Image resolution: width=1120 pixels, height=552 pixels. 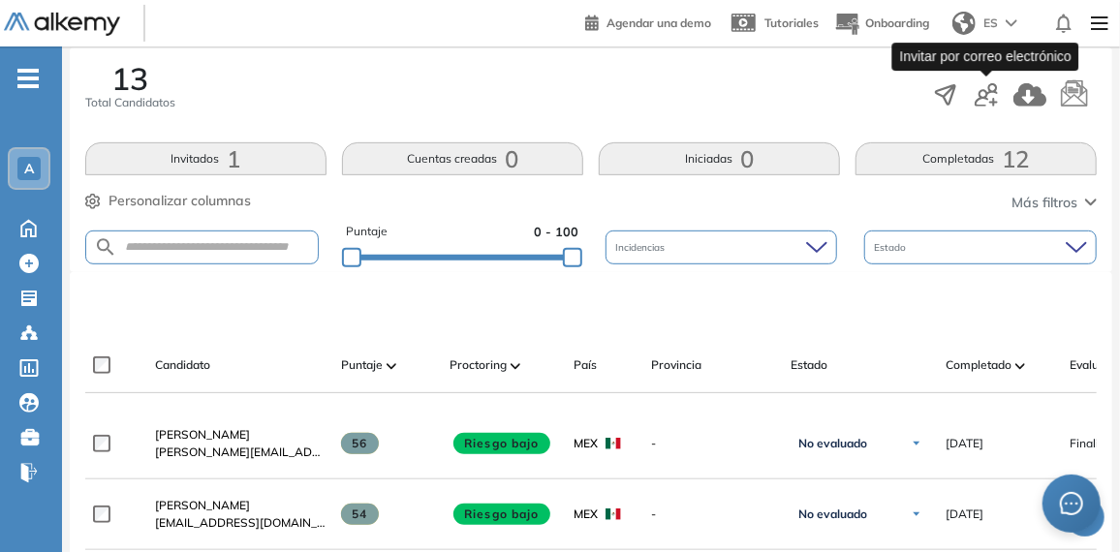 What do you see at coordinates (131, 78) in the screenshot?
I see `span: 13` at bounding box center [131, 78].